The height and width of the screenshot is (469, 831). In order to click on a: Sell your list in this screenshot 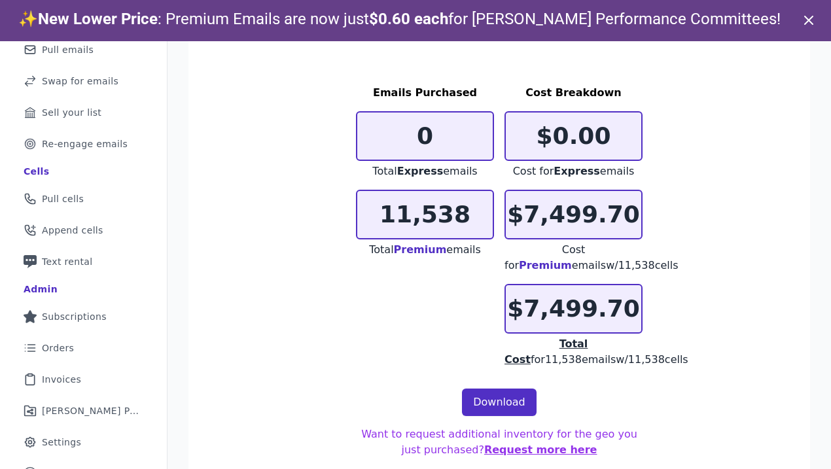, I will do `click(83, 113)`.